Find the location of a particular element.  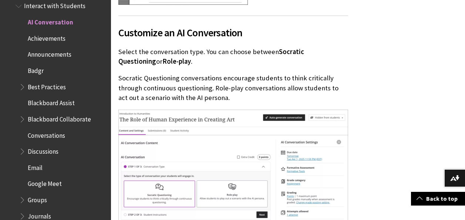

p: Socratic Questioning conversations encourage students to think critically through continuous ques... is located at coordinates (233, 88).